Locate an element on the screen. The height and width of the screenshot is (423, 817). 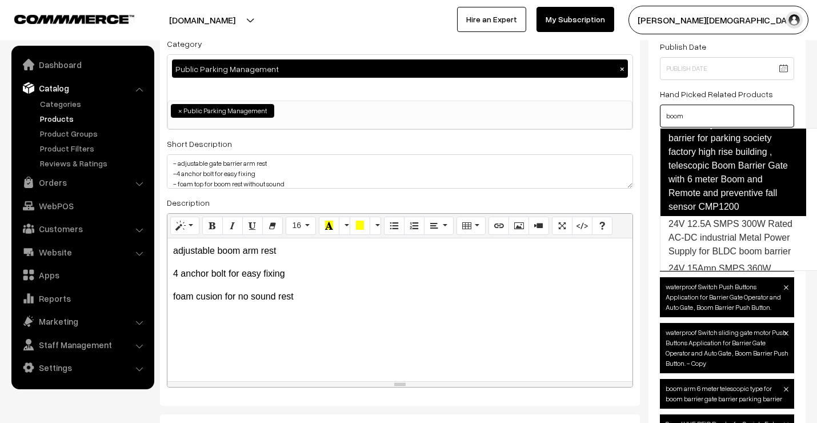
button: Table is located at coordinates (470, 226).